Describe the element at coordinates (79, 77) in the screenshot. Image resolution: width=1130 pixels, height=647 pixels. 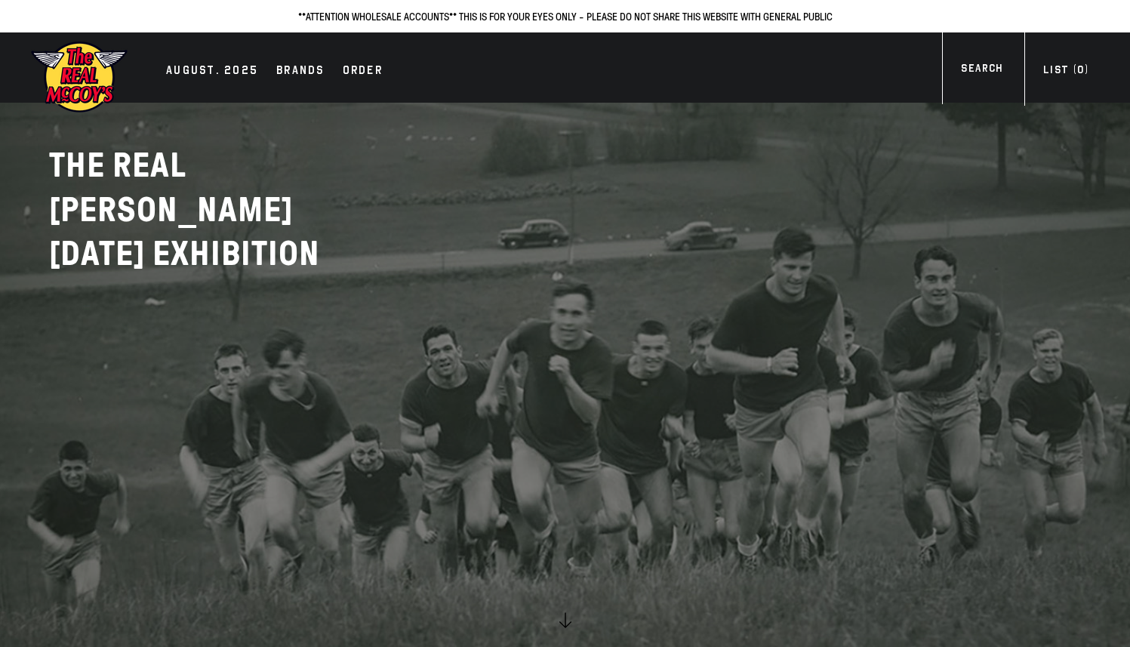
I see `img: mccoys-exhibition` at that location.